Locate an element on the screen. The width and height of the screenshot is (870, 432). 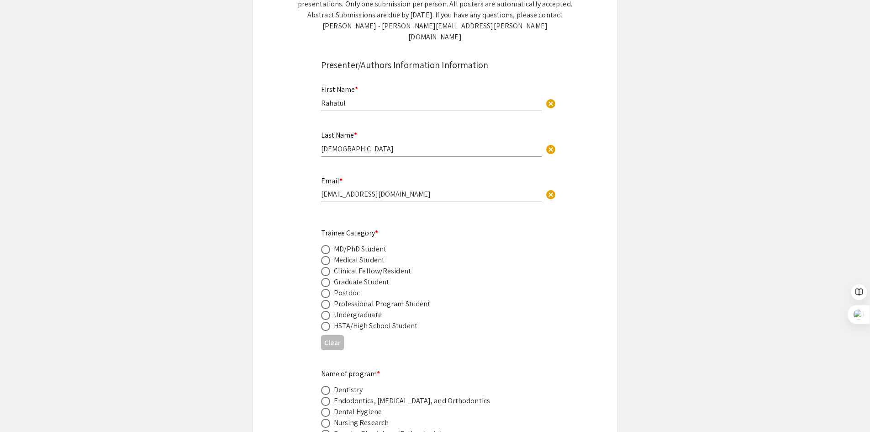
mat-label: First Name is located at coordinates (339, 89).